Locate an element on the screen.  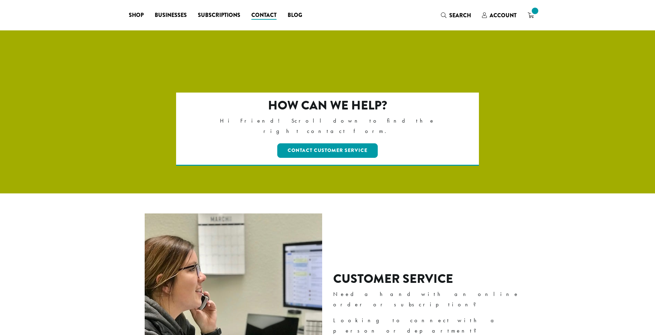
span: Shop is located at coordinates (136, 15).